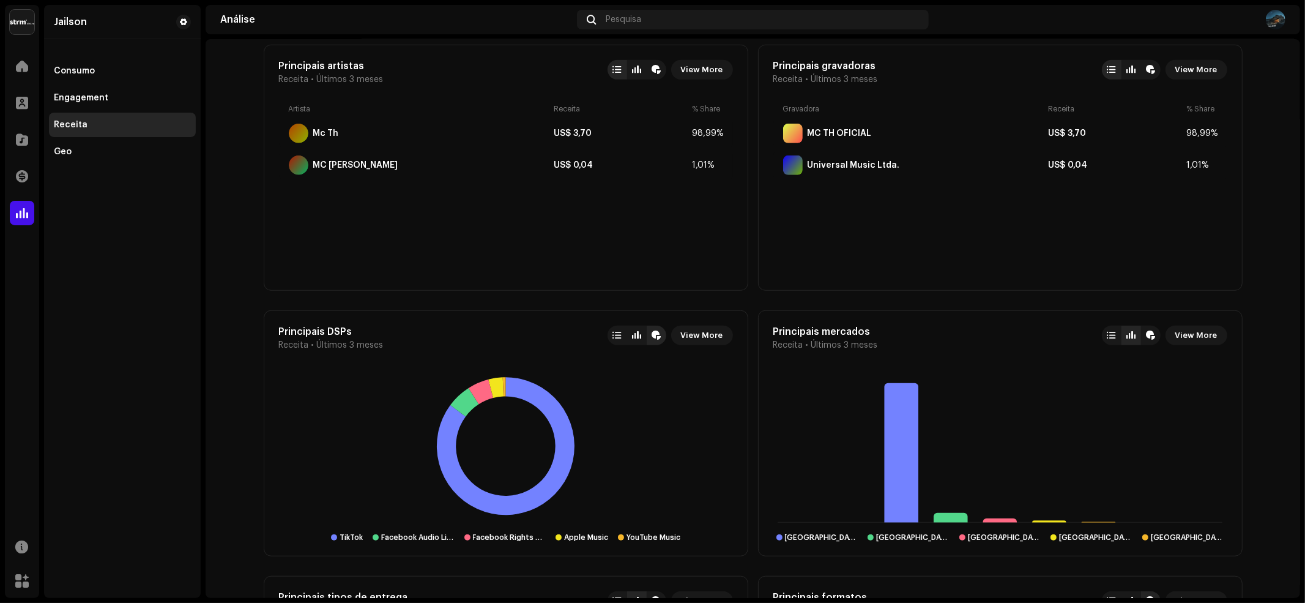 The width and height of the screenshot is (1305, 603). What do you see at coordinates (22, 22) in the screenshot?
I see `img: 408b884b-546b-4518-8448-1008f9c76b02` at bounding box center [22, 22].